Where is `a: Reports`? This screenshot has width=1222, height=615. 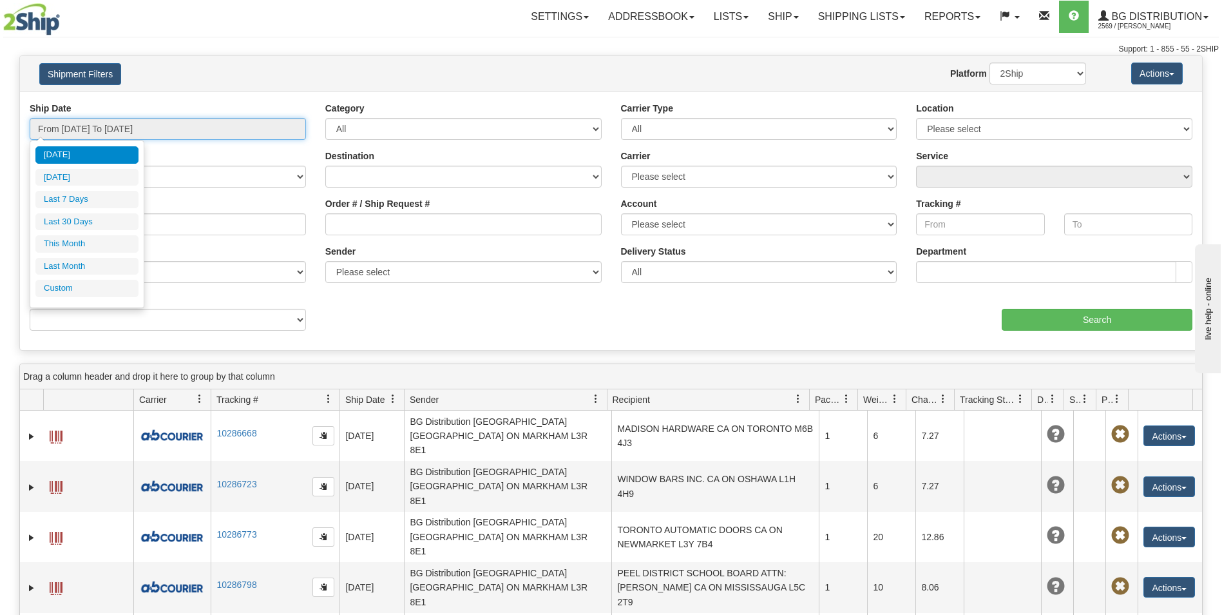
a: Reports is located at coordinates (952, 17).